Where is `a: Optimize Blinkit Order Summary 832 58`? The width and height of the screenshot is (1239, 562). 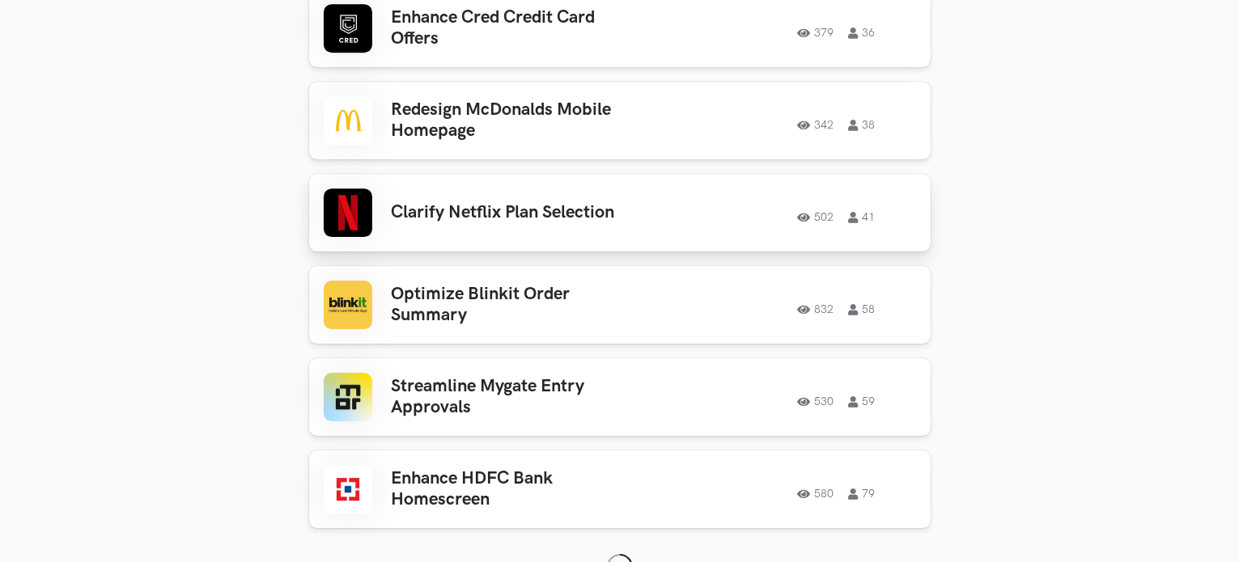 a: Optimize Blinkit Order Summary 832 58 is located at coordinates (620, 305).